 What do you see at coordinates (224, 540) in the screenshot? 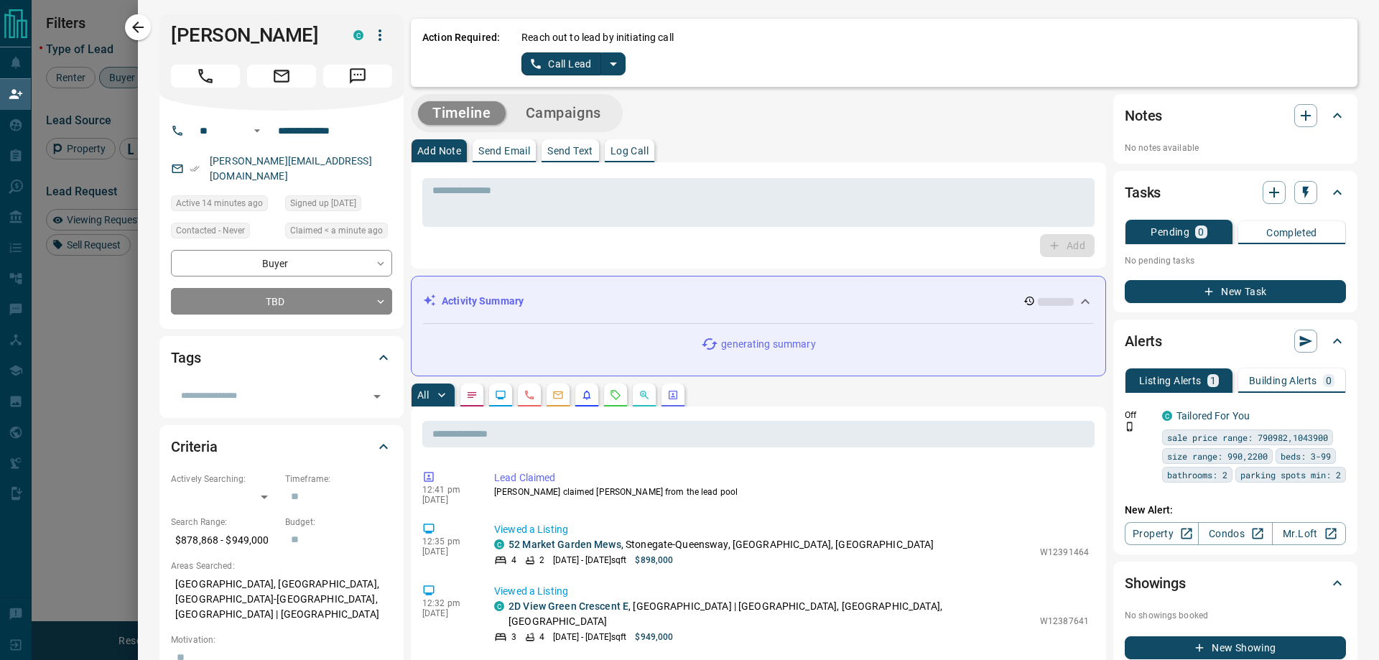
I see `p: $878,868 - $949,000` at bounding box center [224, 540].